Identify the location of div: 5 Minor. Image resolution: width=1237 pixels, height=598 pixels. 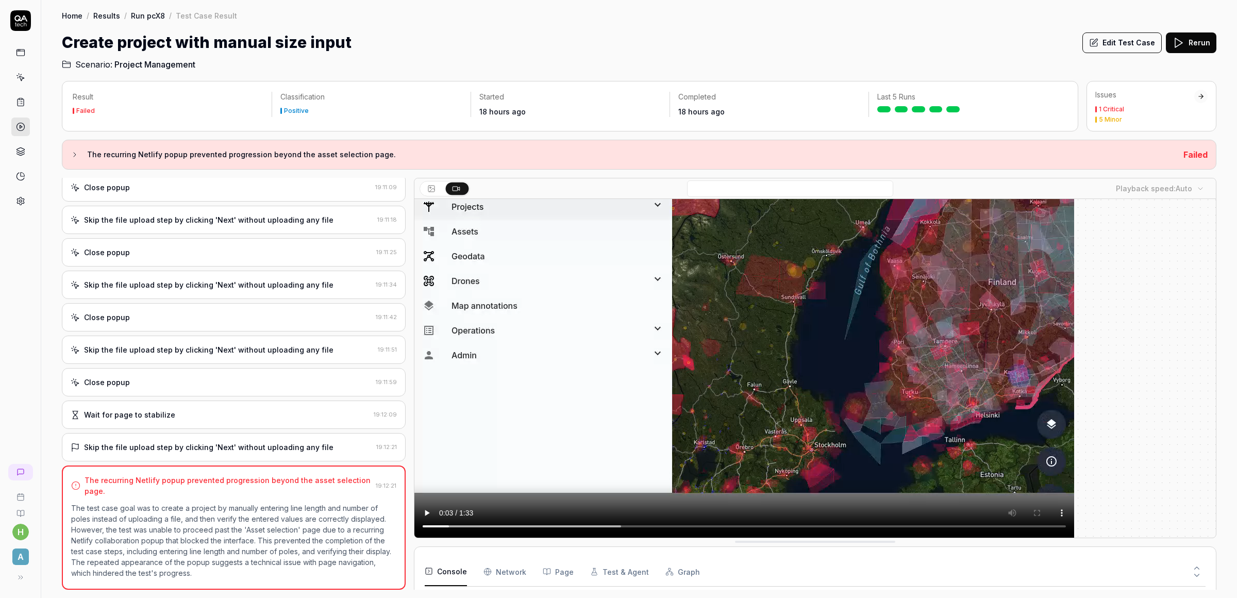
(1110, 120).